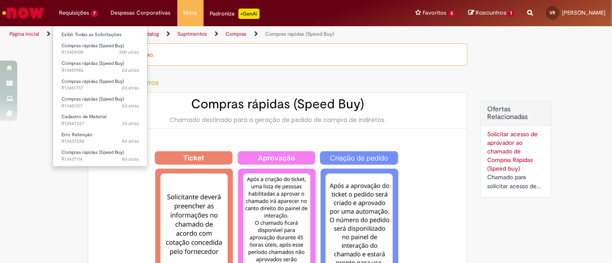  I want to click on time: 27/08/2025 11:08:42, so click(130, 88).